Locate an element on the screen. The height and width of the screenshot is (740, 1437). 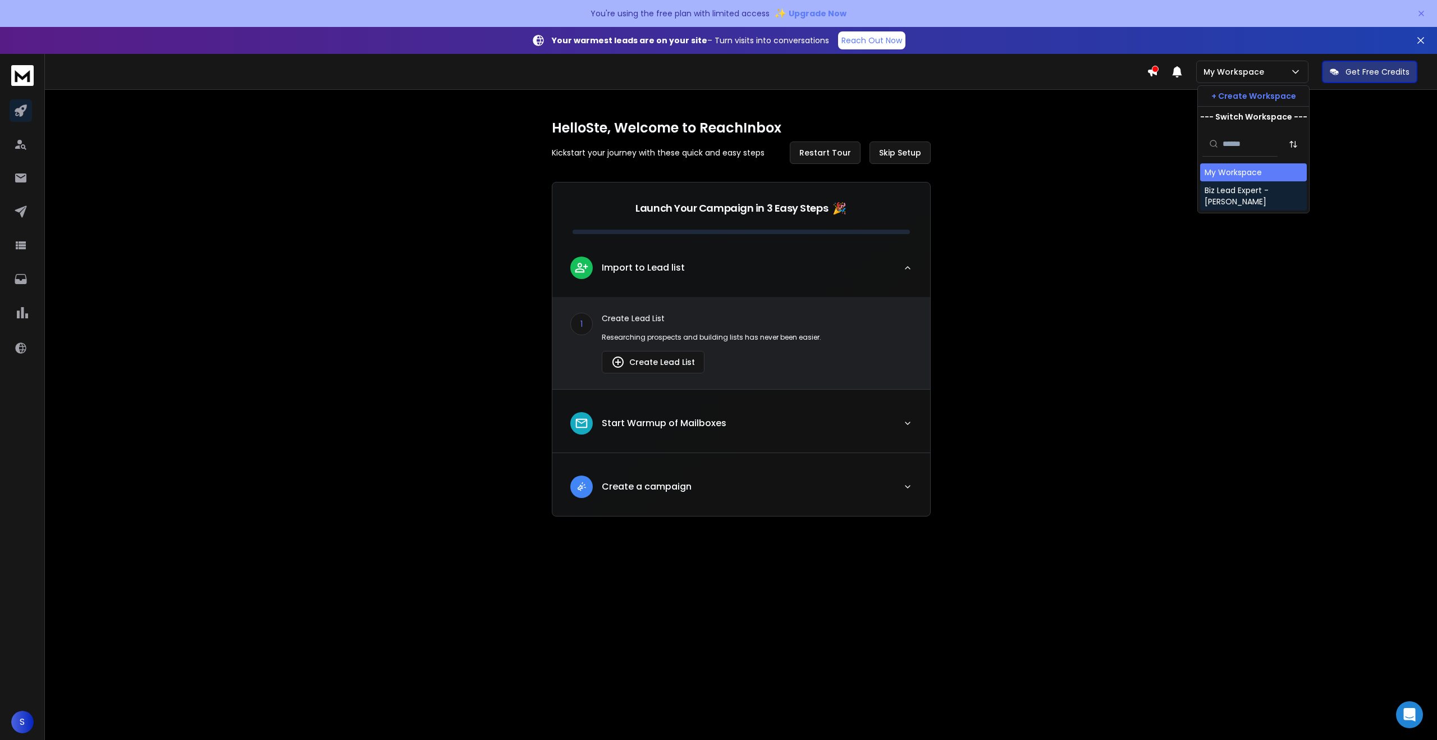
button: + Create Workspace is located at coordinates (1254, 96).